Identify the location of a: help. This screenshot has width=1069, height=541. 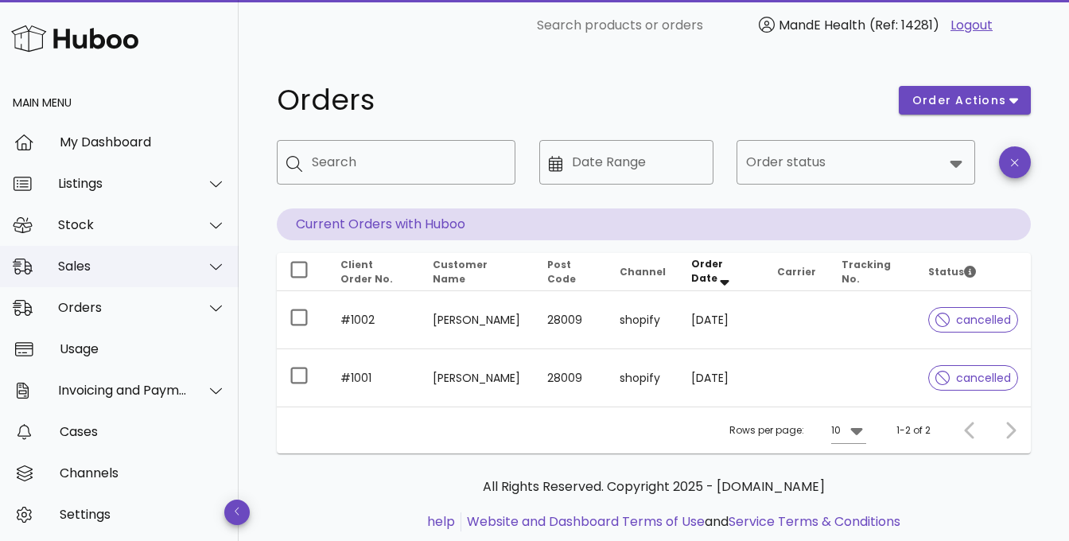
(441, 521).